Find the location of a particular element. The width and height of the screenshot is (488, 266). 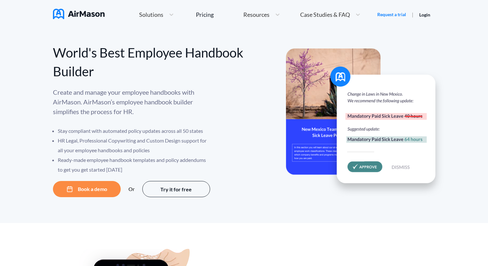

a: Login is located at coordinates (425, 15).